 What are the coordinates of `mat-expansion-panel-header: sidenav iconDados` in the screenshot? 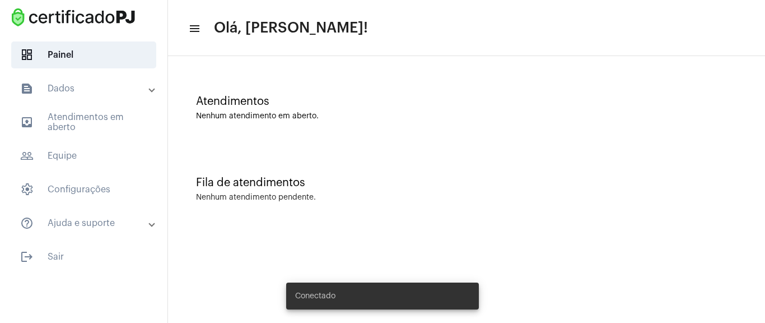 It's located at (87, 88).